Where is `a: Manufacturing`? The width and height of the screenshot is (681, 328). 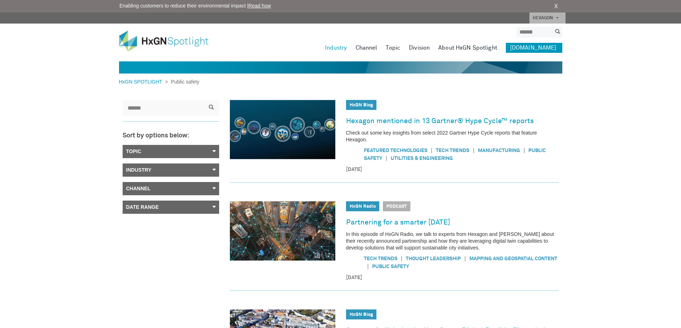 a: Manufacturing is located at coordinates (499, 151).